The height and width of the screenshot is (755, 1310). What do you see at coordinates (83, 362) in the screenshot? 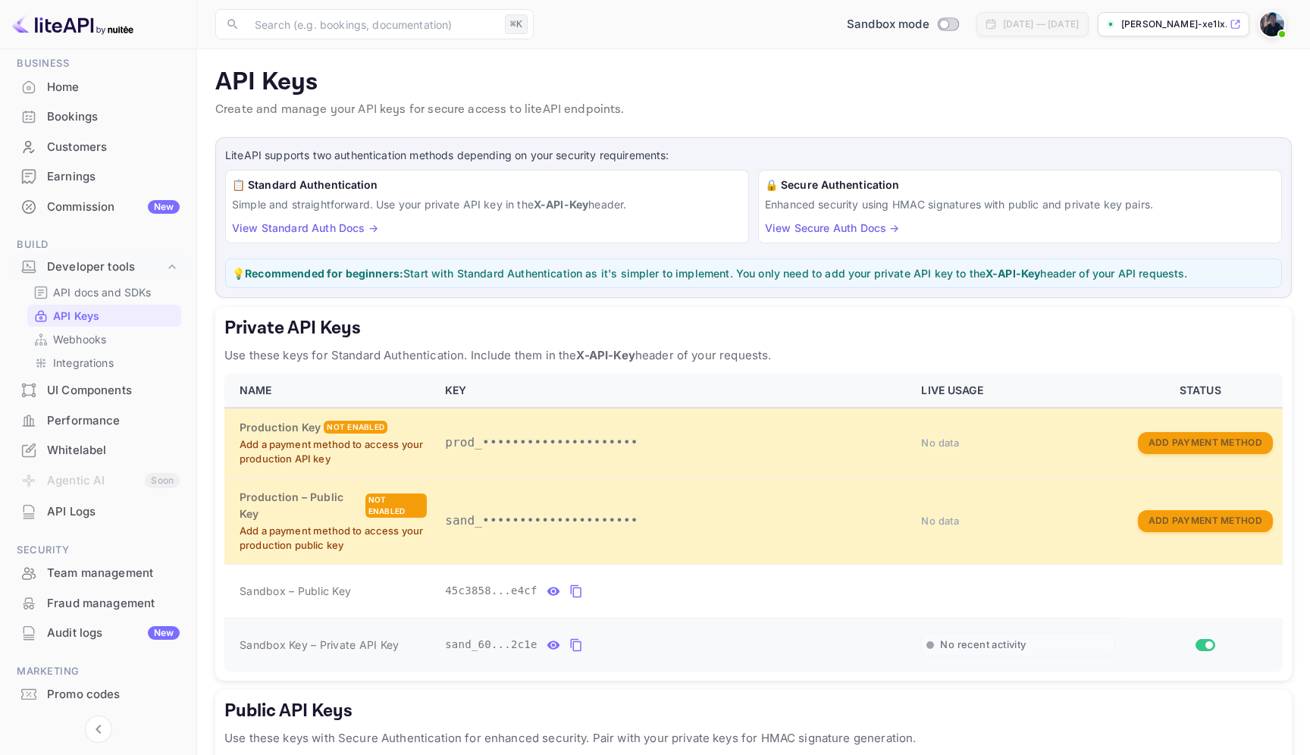
I see `p: Integrations` at bounding box center [83, 362].